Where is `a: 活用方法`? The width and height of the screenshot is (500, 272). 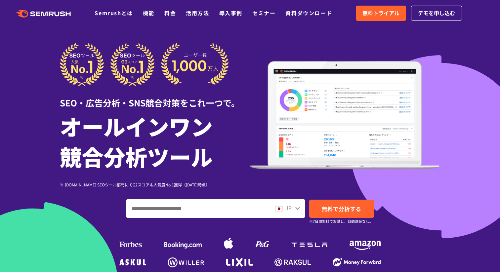
a: 活用方法 is located at coordinates (198, 13).